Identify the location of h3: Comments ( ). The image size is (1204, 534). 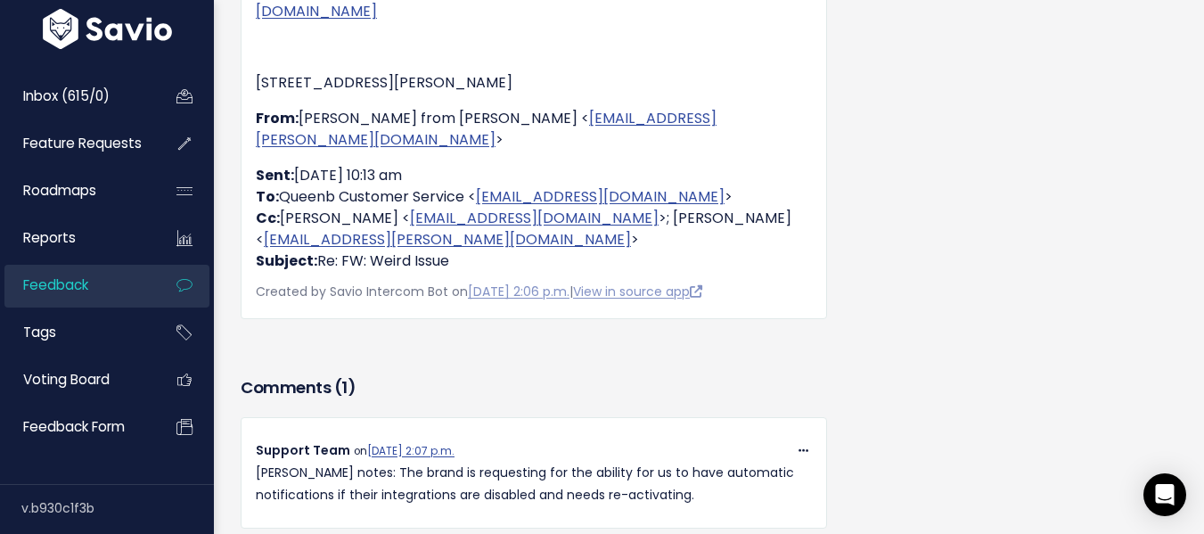
(534, 388).